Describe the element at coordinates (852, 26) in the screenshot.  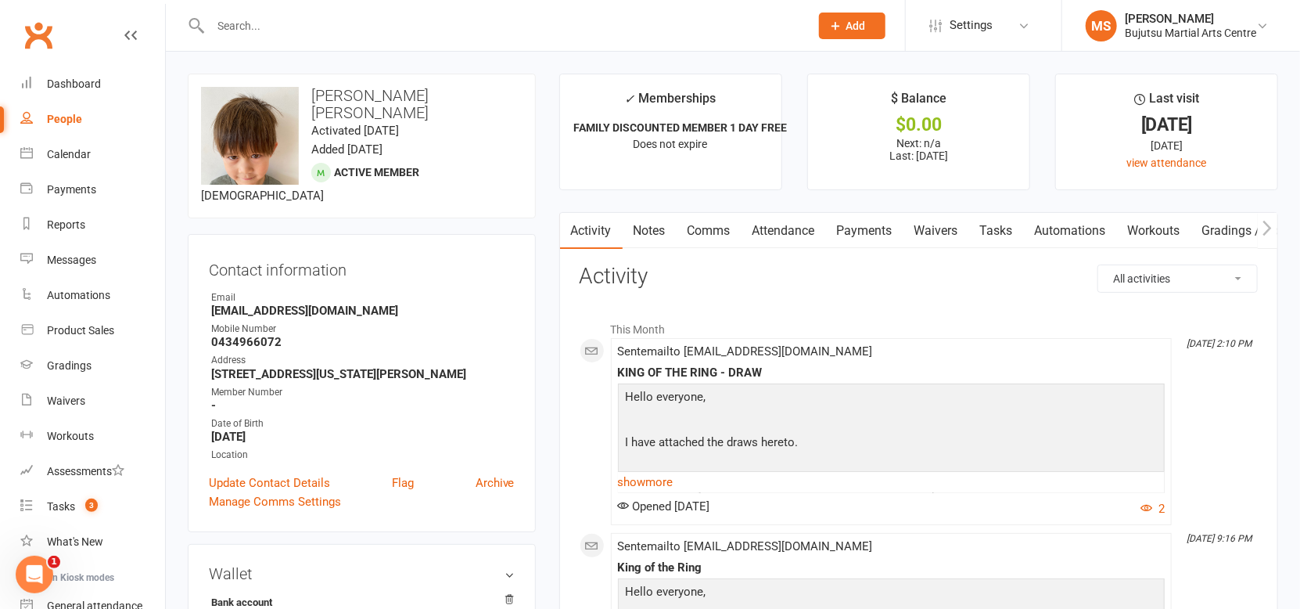
I see `button: Add` at that location.